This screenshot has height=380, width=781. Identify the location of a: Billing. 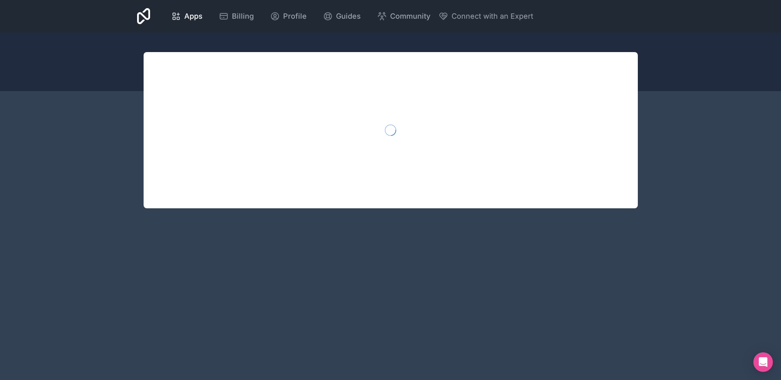
(236, 16).